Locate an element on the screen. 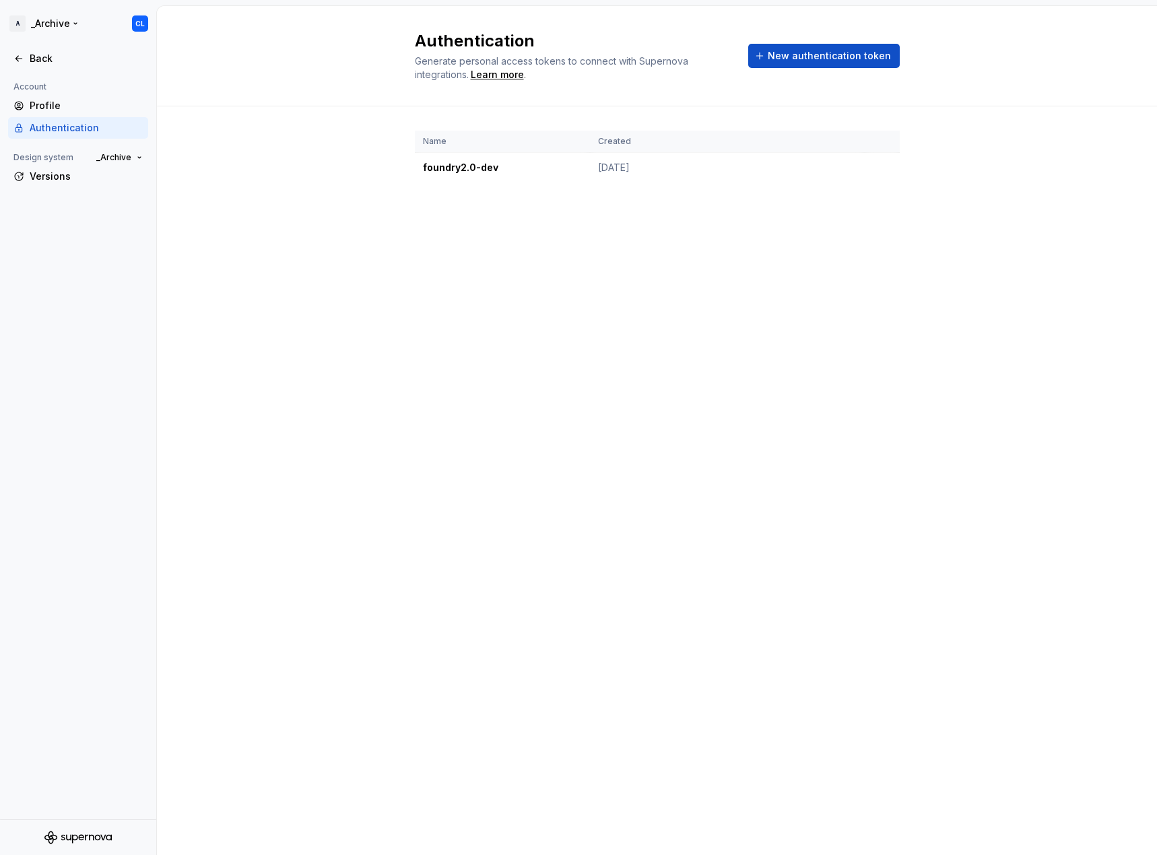  div: Learn more is located at coordinates (497, 75).